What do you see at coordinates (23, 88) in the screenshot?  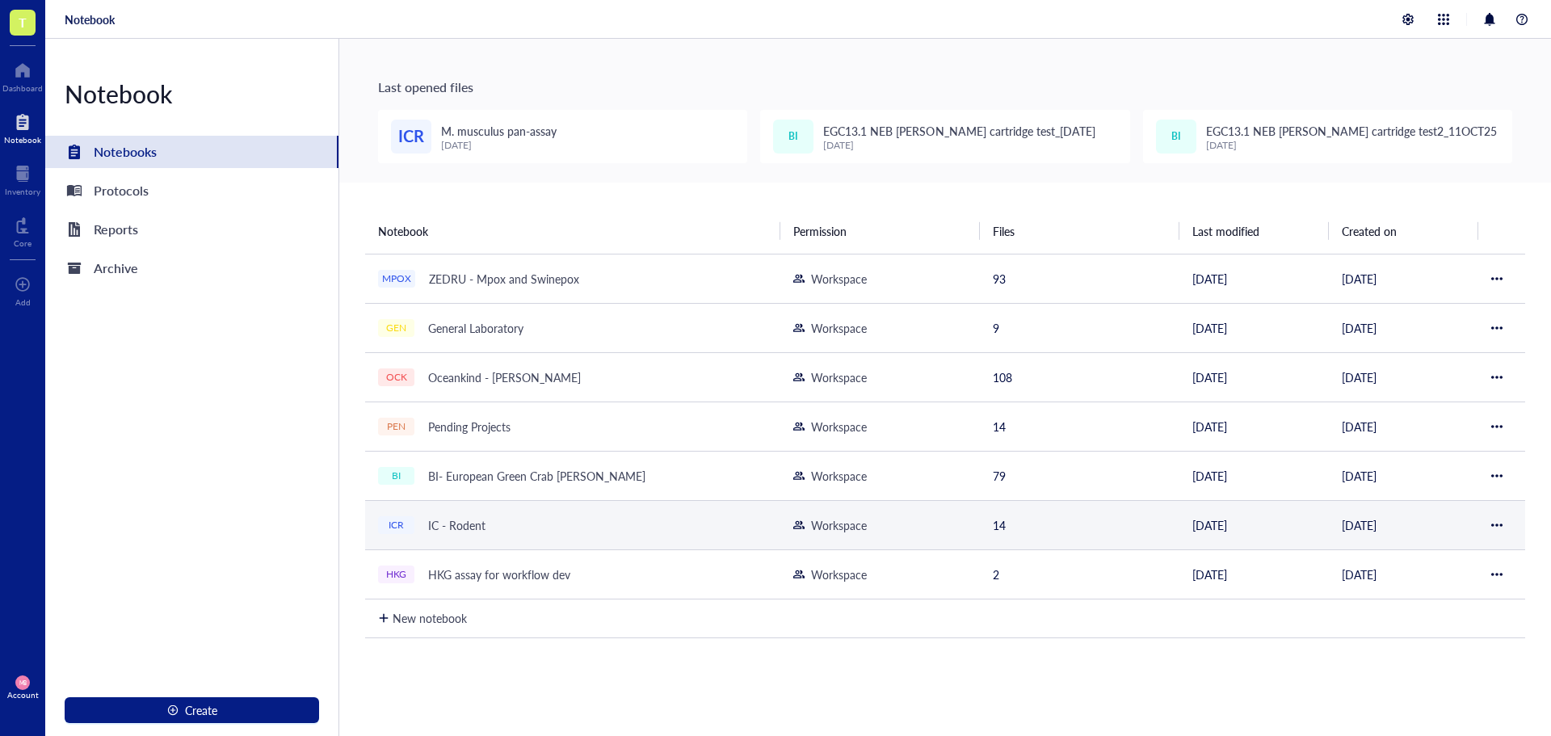 I see `div: Dashboard` at bounding box center [23, 88].